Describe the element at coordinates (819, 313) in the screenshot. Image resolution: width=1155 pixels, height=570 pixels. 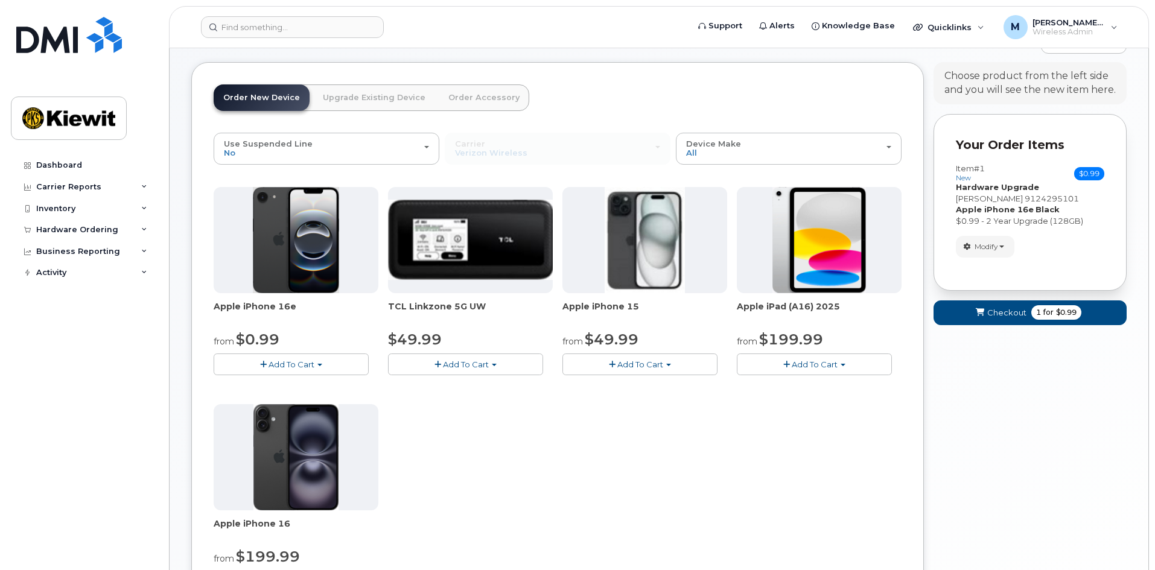
I see `span: Apple iPad (A16) 2025` at that location.